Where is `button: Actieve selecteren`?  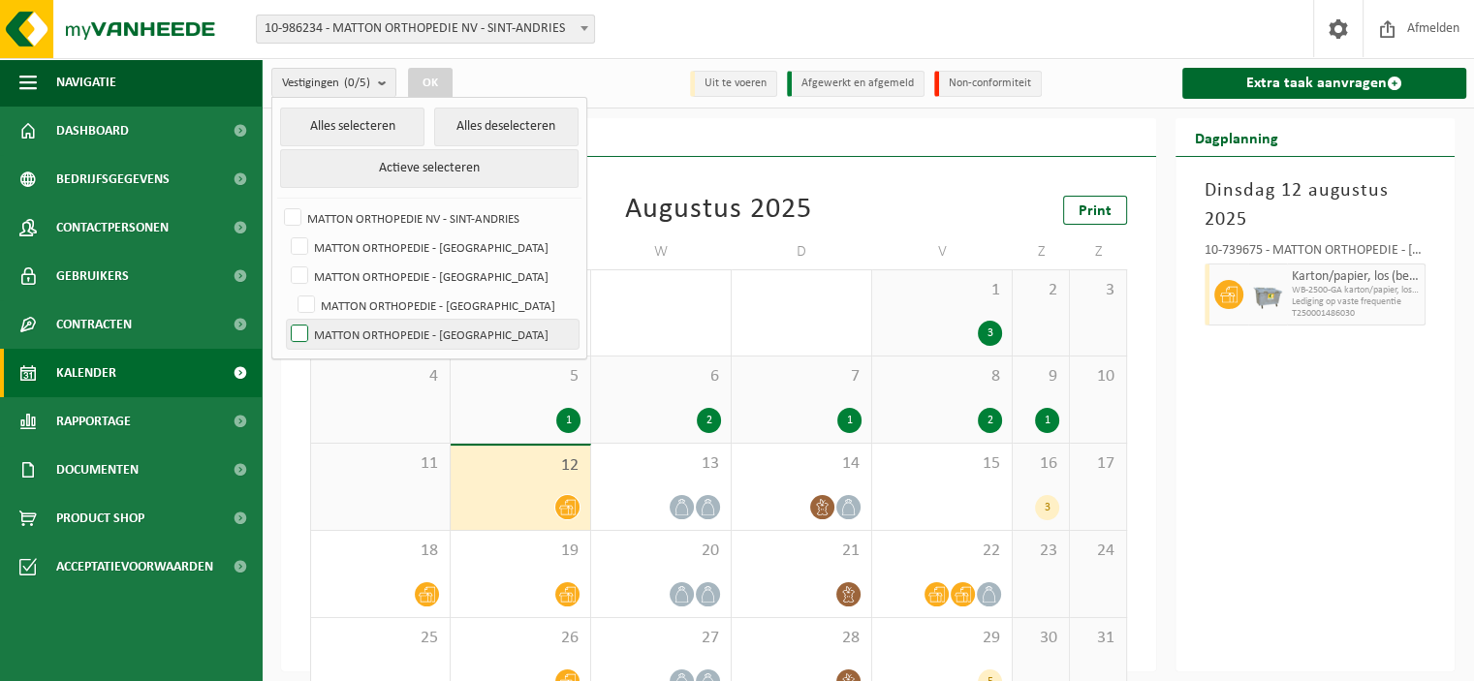
button: Actieve selecteren is located at coordinates (429, 169).